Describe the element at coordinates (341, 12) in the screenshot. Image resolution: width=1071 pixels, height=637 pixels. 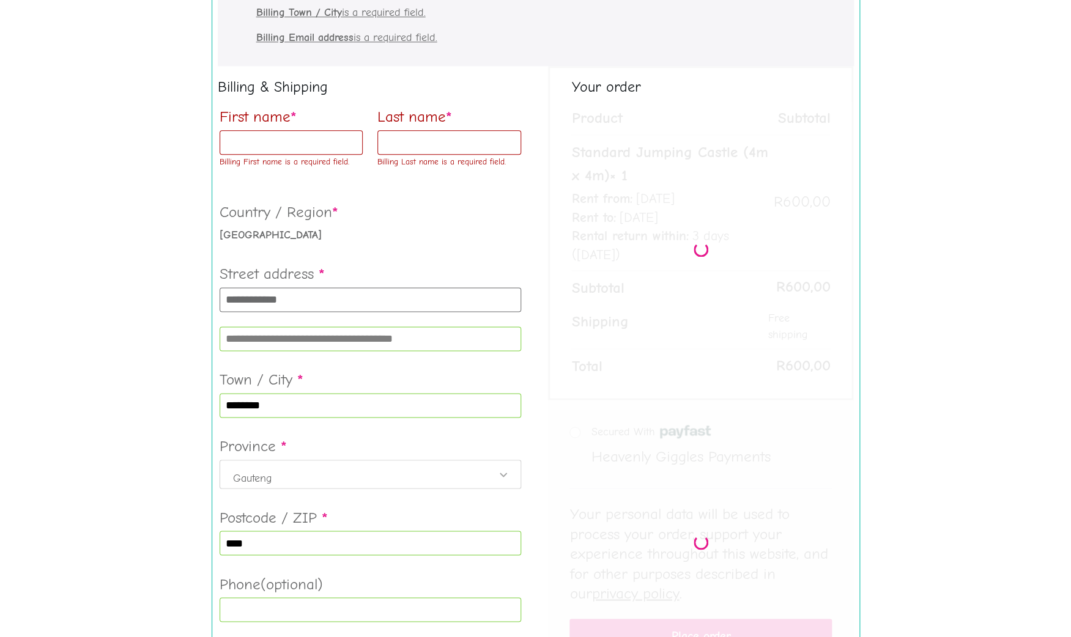
I see `a: Billing Town / Cityis a required field.` at that location.